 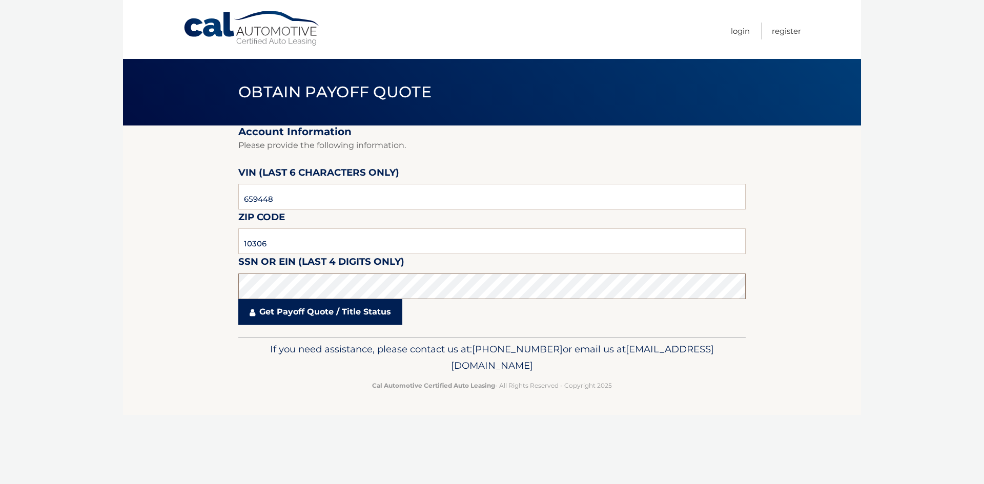 What do you see at coordinates (261, 219) in the screenshot?
I see `label: Zip Code` at bounding box center [261, 219].